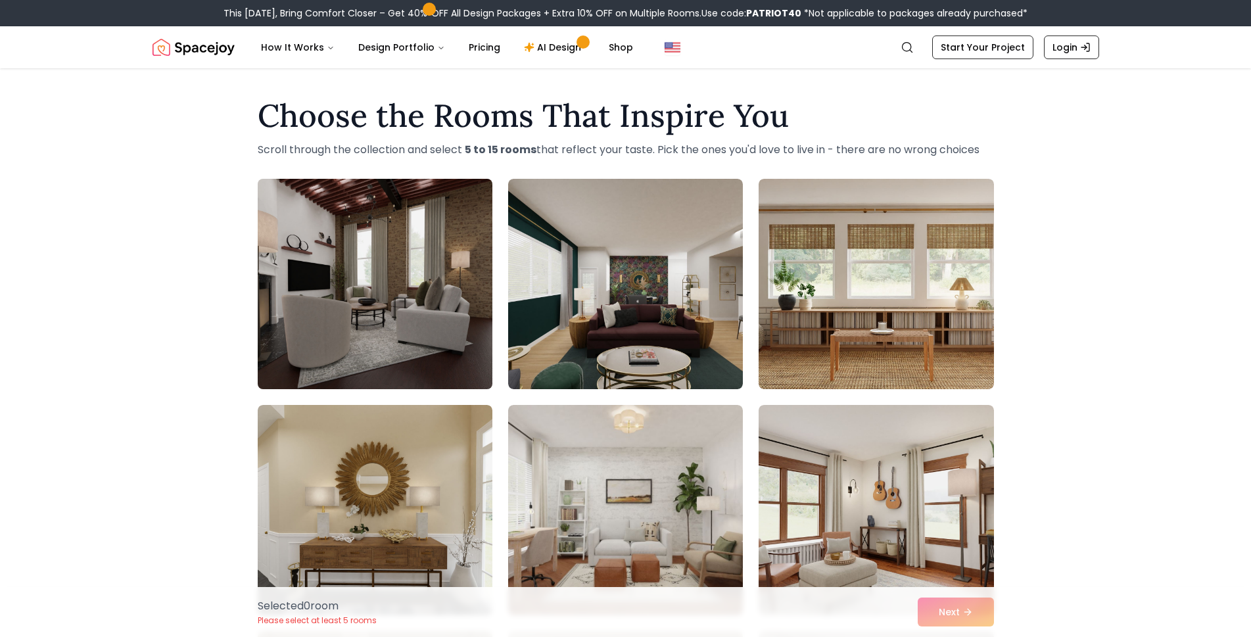 This screenshot has height=637, width=1251. What do you see at coordinates (447, 47) in the screenshot?
I see `nav: Main` at bounding box center [447, 47].